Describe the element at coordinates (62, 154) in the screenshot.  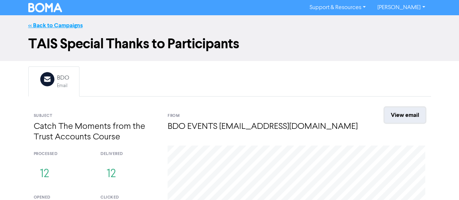
I see `div: processed` at that location.